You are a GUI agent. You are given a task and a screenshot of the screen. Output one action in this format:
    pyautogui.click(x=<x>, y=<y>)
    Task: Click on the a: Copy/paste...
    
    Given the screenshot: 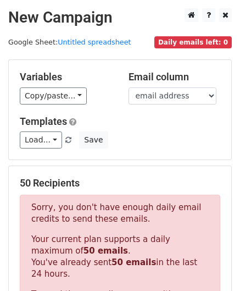 What is the action you would take?
    pyautogui.click(x=53, y=96)
    